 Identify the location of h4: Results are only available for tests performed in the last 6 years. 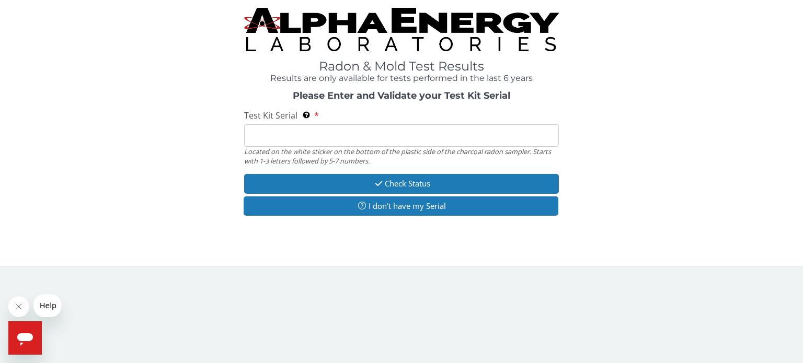
(401, 78).